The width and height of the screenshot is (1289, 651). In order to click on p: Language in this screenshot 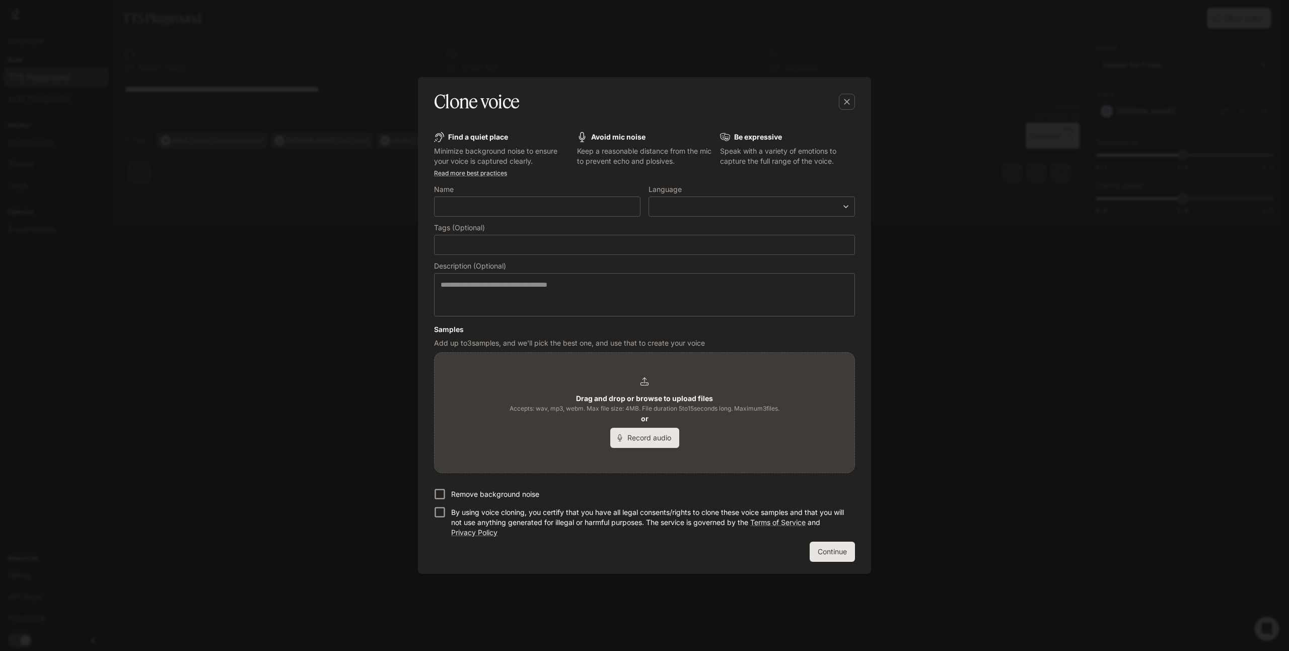, I will do `click(665, 189)`.